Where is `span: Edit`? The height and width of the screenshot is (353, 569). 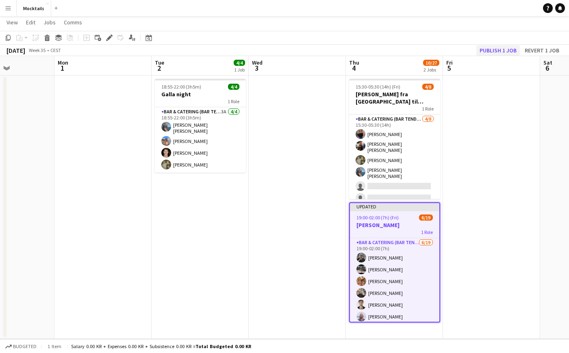
span: Edit is located at coordinates (31, 22).